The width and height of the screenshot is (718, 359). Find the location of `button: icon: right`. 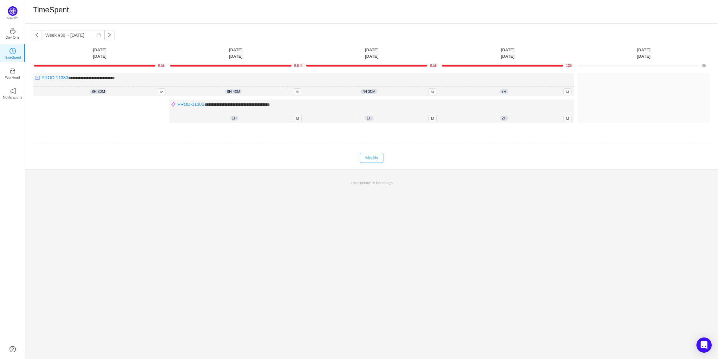

button: icon: right is located at coordinates (109, 35).